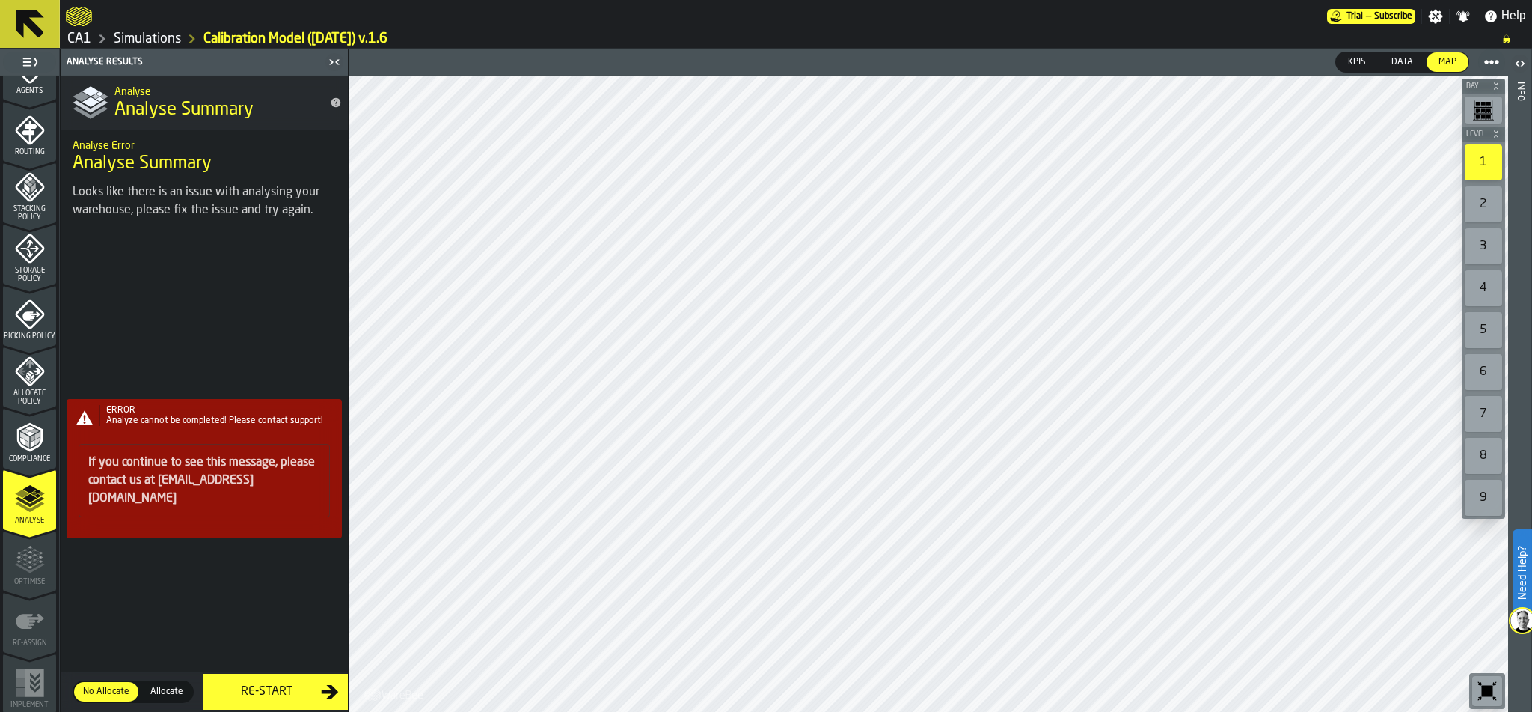 The image size is (1532, 712). I want to click on label: Need Help?, so click(1523, 572).